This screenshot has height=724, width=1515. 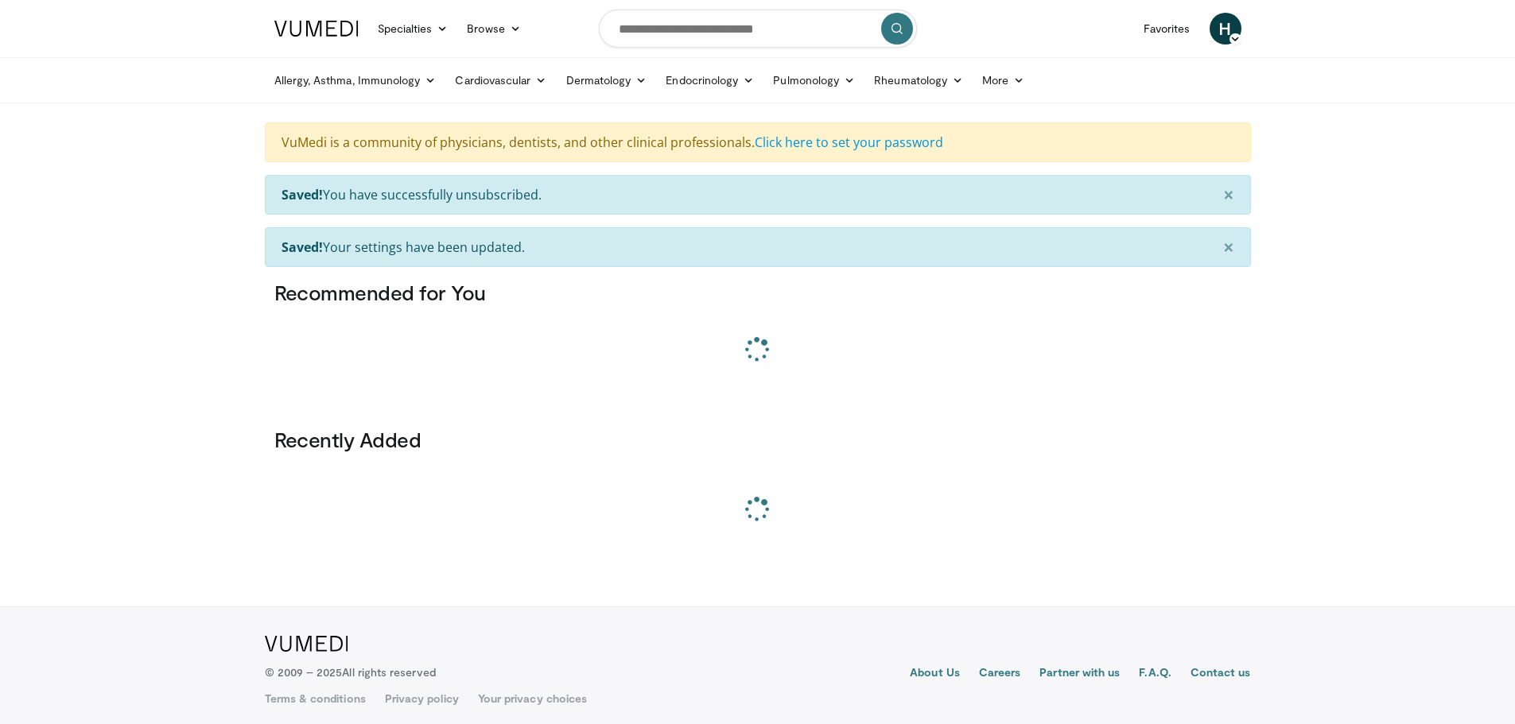 What do you see at coordinates (758, 195) in the screenshot?
I see `div: You have successfully unsubscribed.` at bounding box center [758, 195].